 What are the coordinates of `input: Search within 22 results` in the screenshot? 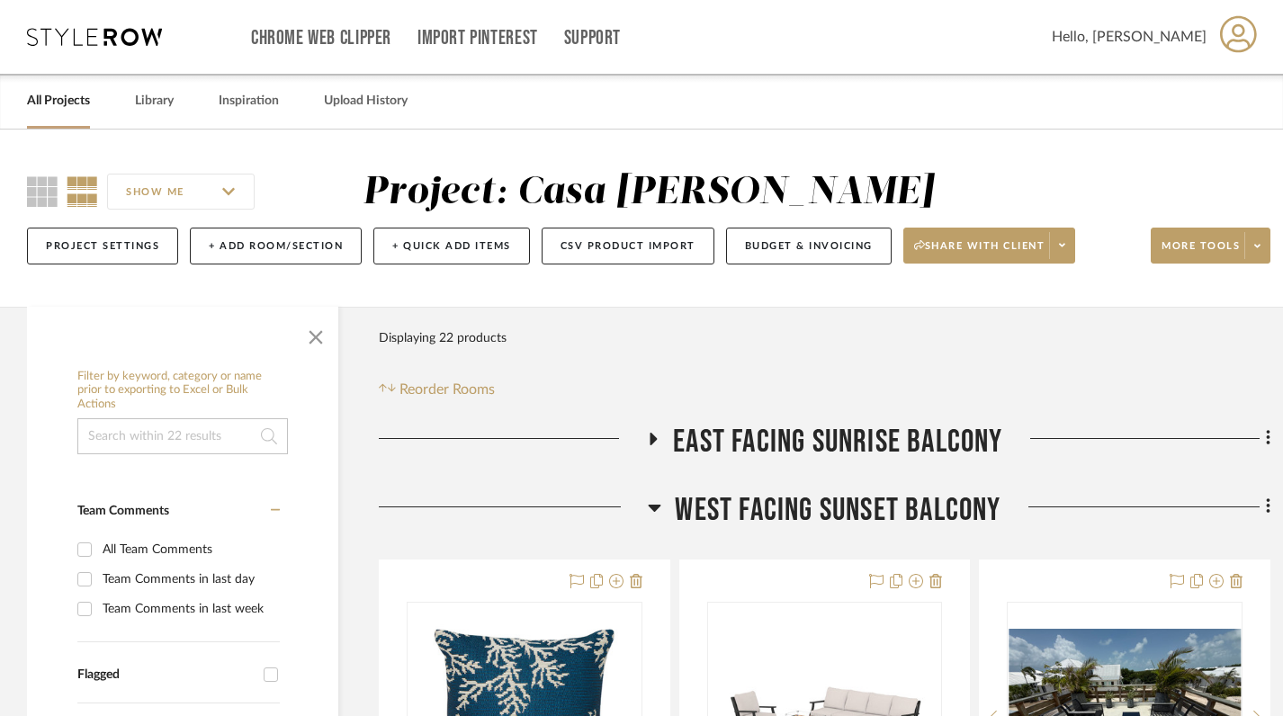 It's located at (183, 436).